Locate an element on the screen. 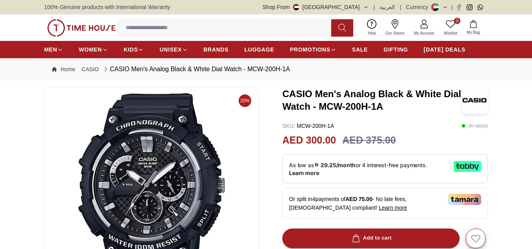 The image size is (532, 249). div: Add to cart is located at coordinates (371, 238).